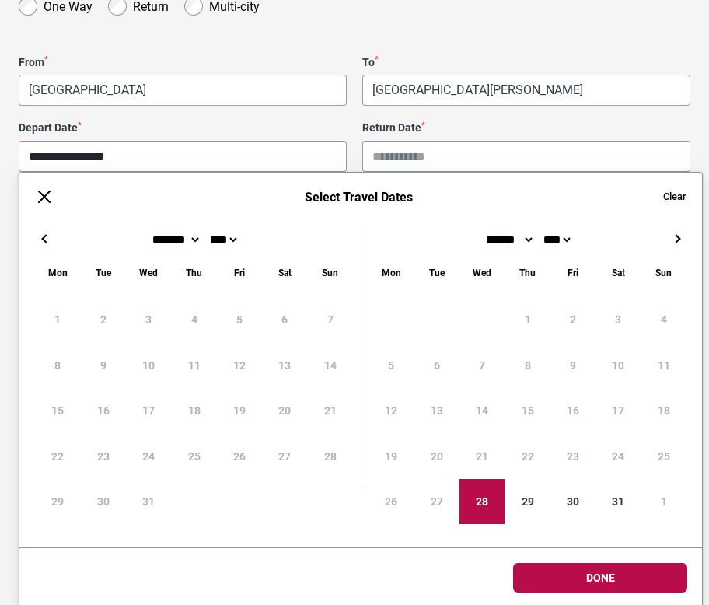 The image size is (709, 605). Describe the element at coordinates (526, 90) in the screenshot. I see `span: Berlin, Germany` at that location.